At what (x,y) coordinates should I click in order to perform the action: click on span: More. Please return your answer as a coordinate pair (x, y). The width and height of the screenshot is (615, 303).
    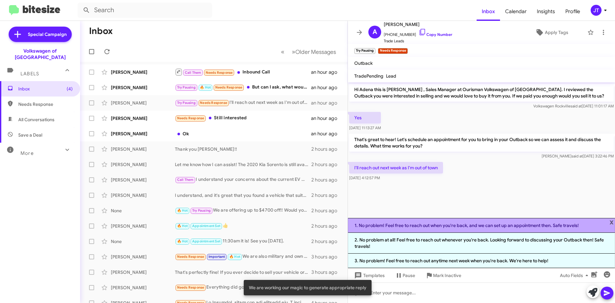
    Looking at the image, I should click on (27, 153).